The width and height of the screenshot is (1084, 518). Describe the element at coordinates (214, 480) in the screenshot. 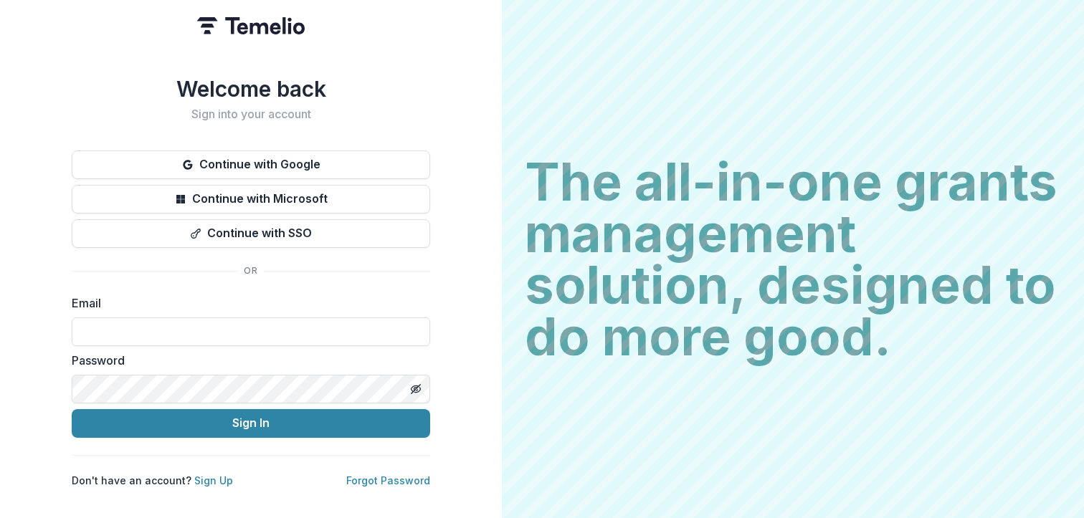

I see `a: Sign Up` at that location.